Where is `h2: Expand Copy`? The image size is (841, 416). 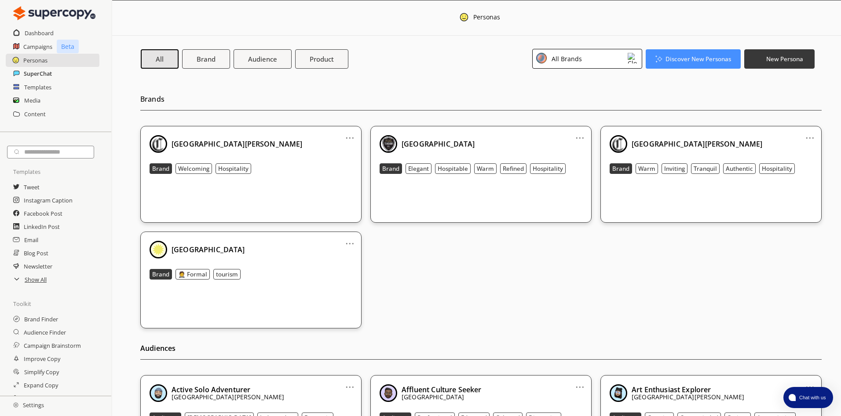 h2: Expand Copy is located at coordinates (41, 385).